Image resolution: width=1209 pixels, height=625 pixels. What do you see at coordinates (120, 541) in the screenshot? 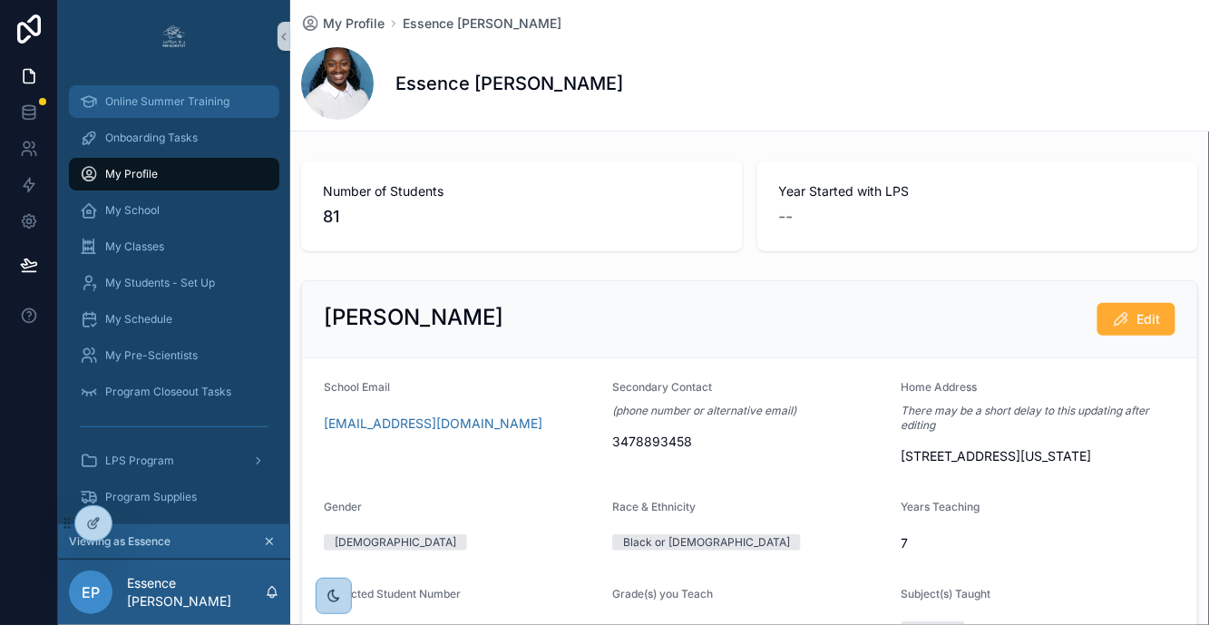
I see `span: Viewing as Essence` at bounding box center [120, 541].